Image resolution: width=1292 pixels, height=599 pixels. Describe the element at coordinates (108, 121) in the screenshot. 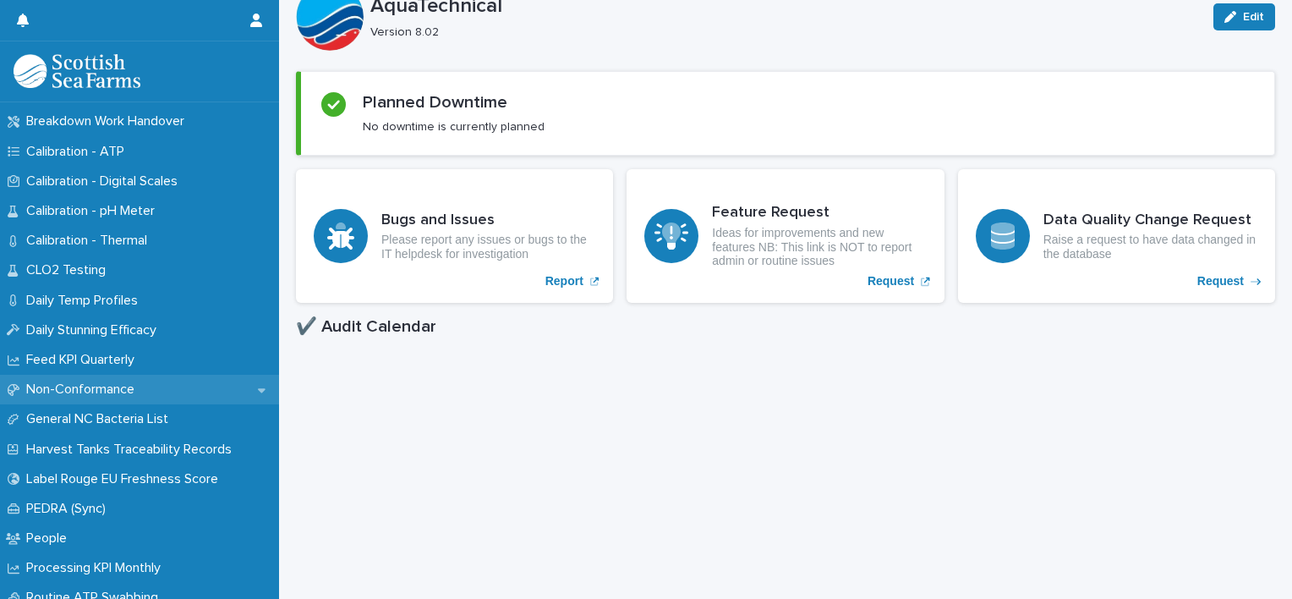

I see `p: Breakdown Work Handover` at that location.